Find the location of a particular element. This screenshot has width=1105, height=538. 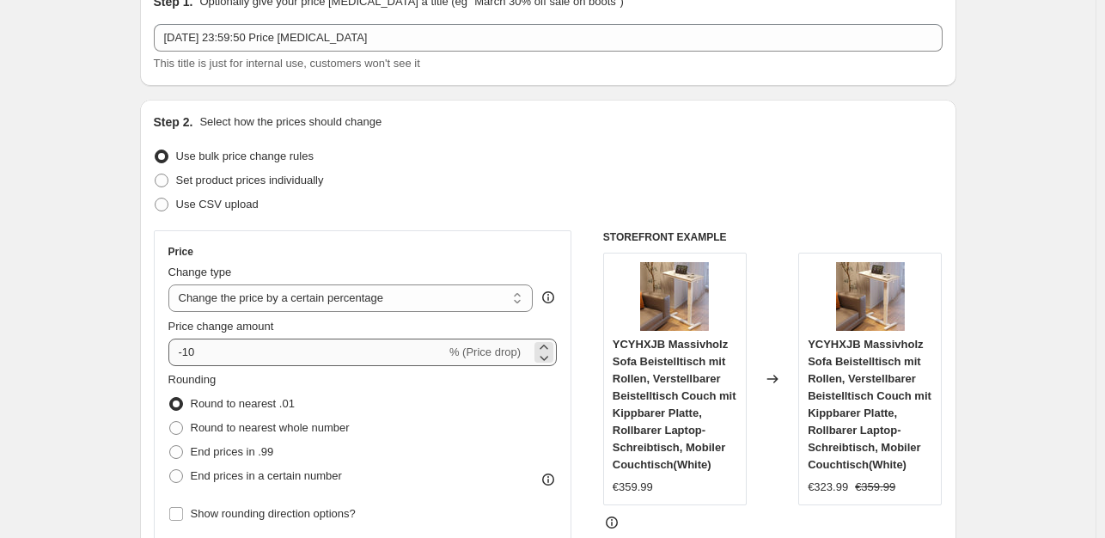

strike: €359.99 is located at coordinates (875, 487).